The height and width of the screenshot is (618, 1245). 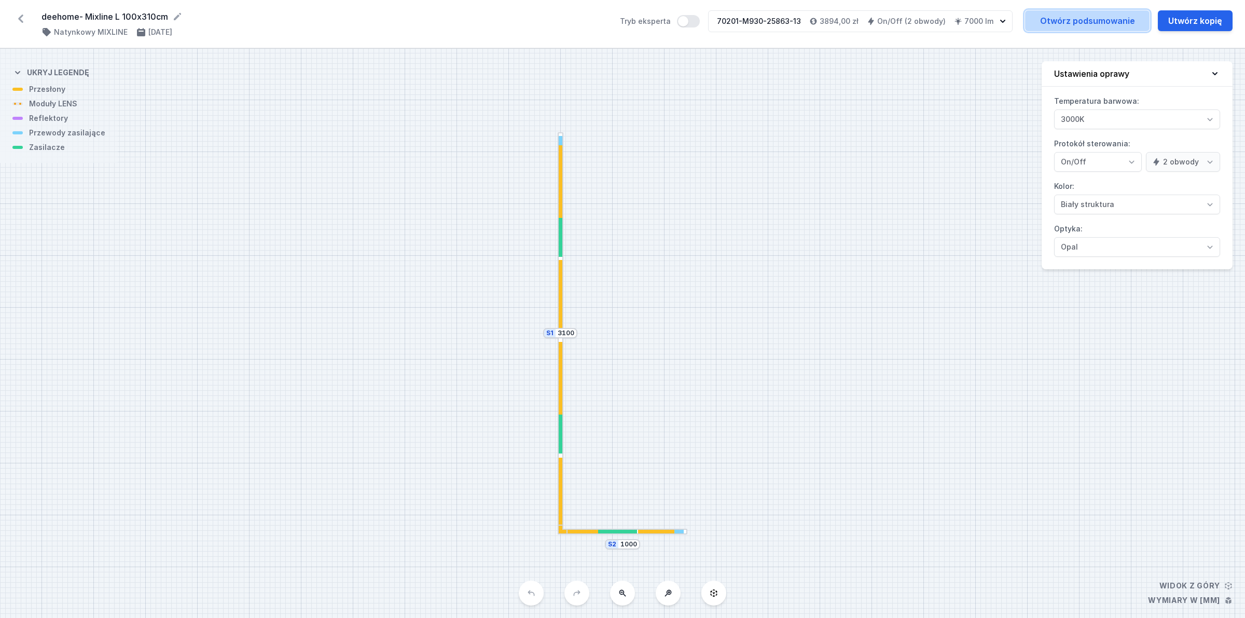 What do you see at coordinates (978, 21) in the screenshot?
I see `h4: 7000 lm` at bounding box center [978, 21].